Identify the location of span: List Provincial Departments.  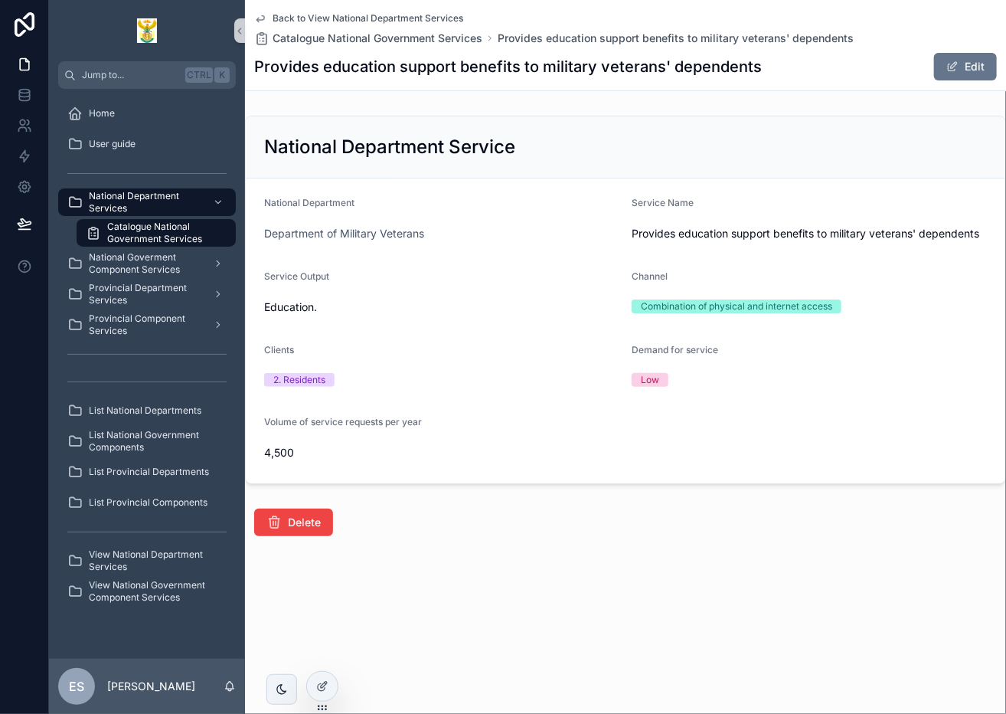
(149, 472).